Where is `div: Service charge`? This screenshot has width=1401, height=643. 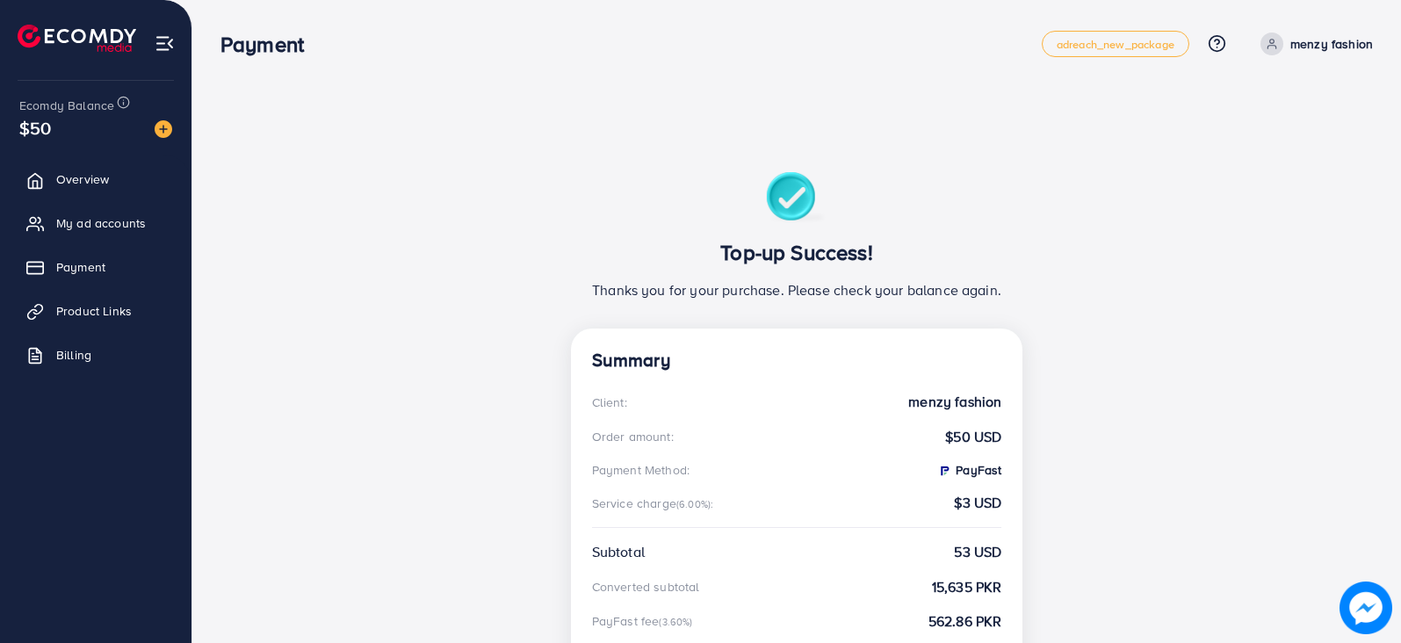 div: Service charge is located at coordinates (655, 503).